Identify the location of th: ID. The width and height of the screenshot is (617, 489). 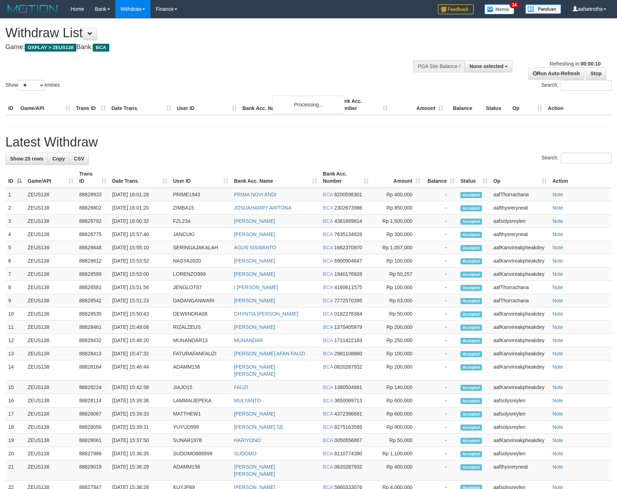
(11, 105).